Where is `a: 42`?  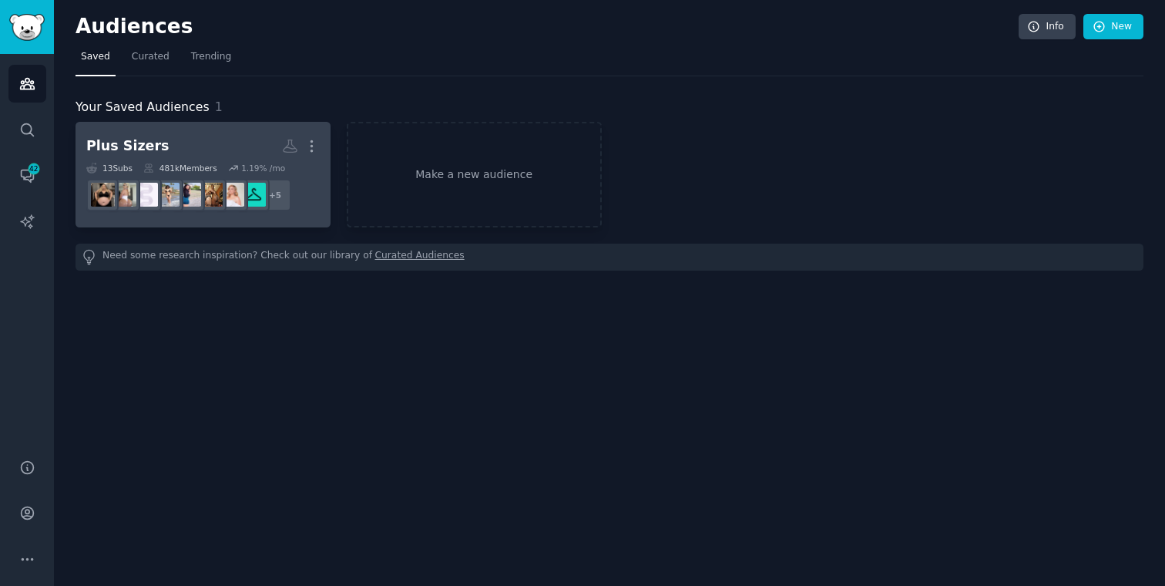
a: 42 is located at coordinates (27, 175).